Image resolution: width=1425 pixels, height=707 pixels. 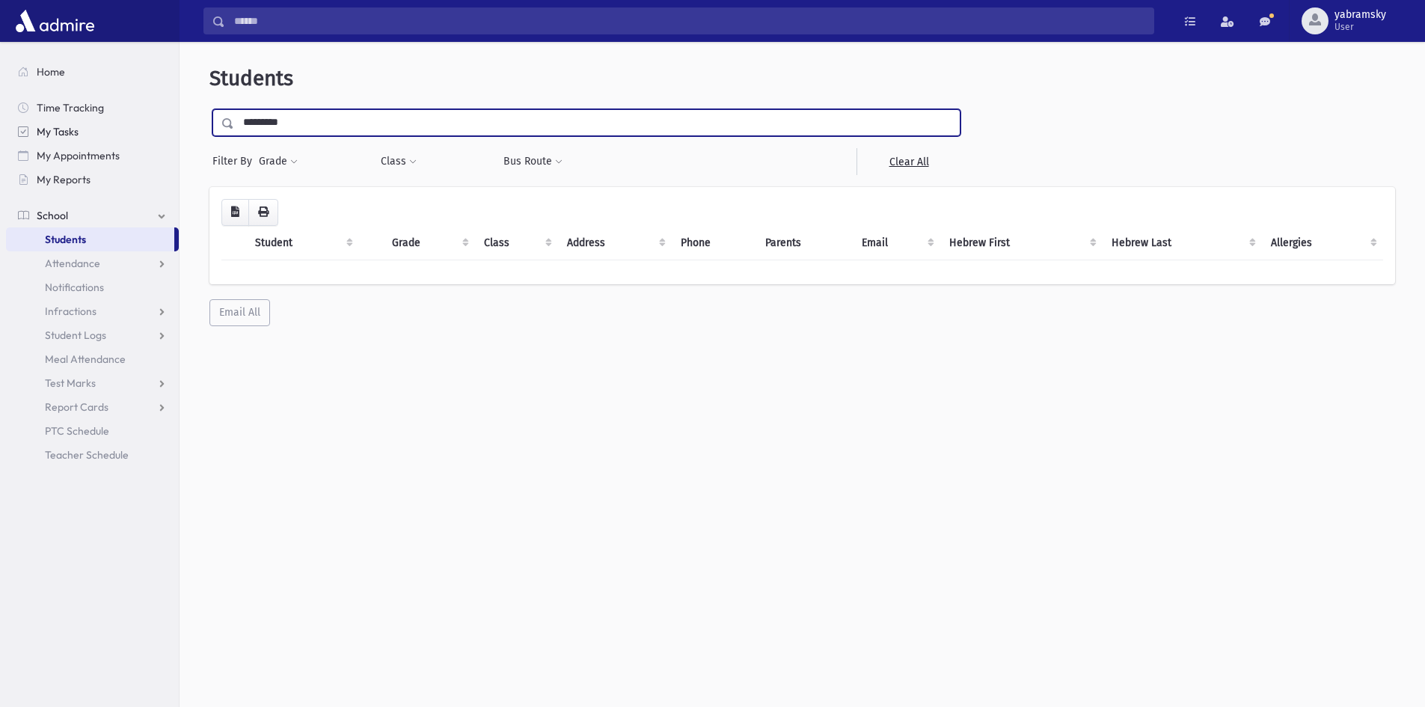 What do you see at coordinates (85, 359) in the screenshot?
I see `span: Meal Attendance` at bounding box center [85, 359].